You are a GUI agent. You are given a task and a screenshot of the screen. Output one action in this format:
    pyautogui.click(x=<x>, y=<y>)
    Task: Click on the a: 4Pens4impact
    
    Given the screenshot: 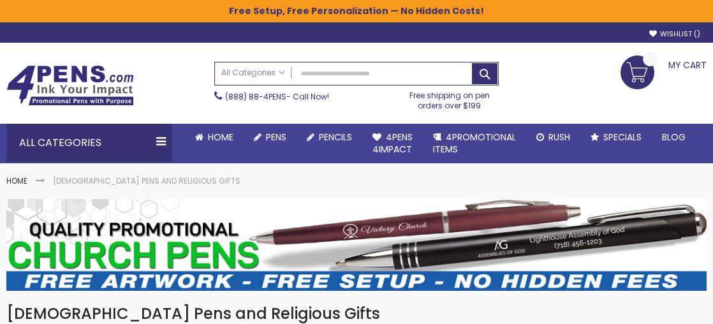 What is the action you would take?
    pyautogui.click(x=392, y=143)
    